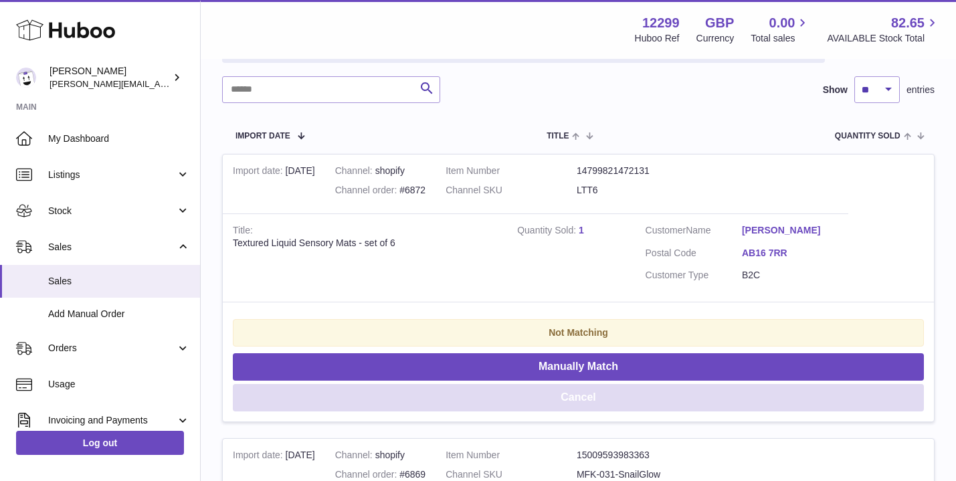 The width and height of the screenshot is (956, 481). Describe the element at coordinates (380, 474) in the screenshot. I see `div: #6869` at that location.